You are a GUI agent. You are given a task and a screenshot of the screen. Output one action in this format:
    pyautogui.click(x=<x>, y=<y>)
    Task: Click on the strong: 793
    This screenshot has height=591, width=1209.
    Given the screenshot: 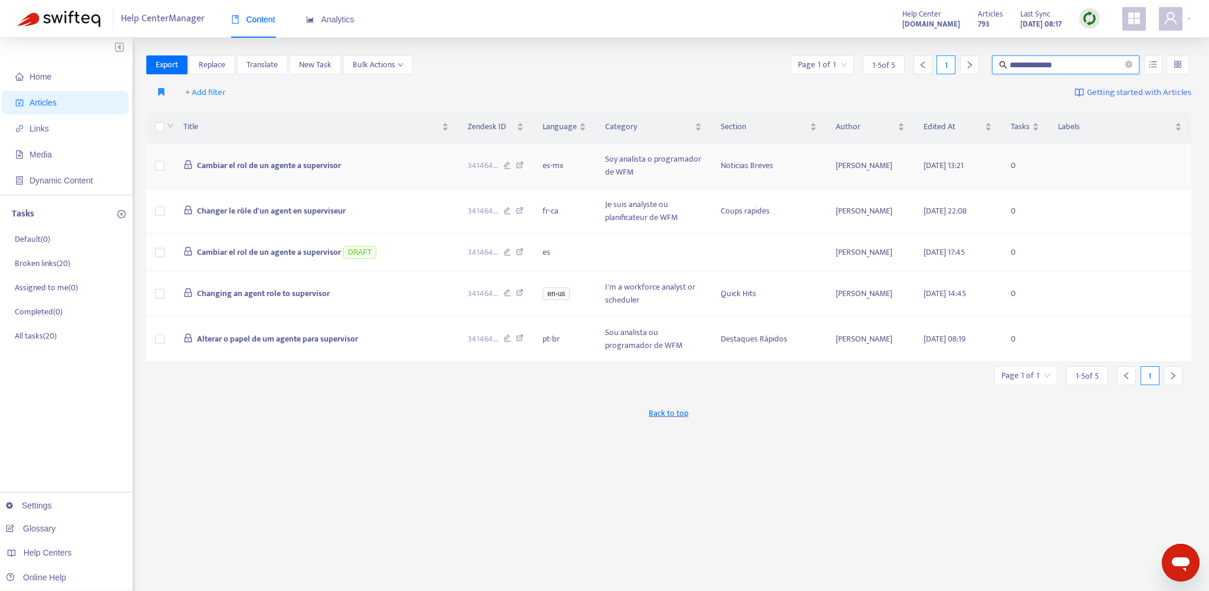 What is the action you would take?
    pyautogui.click(x=983, y=24)
    